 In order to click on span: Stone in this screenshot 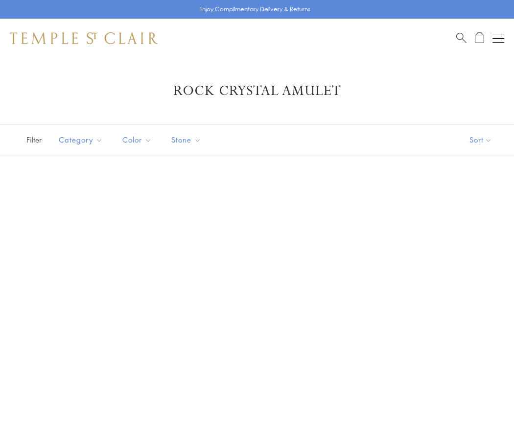, I will do `click(188, 140)`.